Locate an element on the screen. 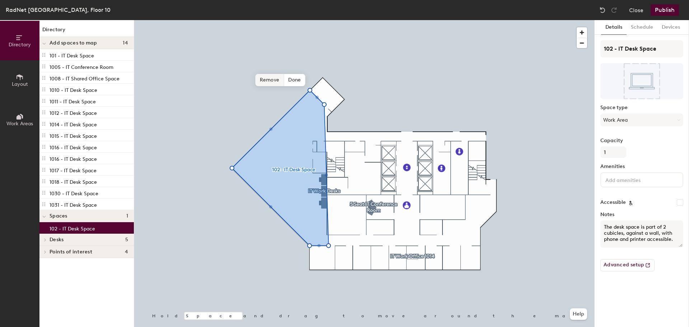 The image size is (689, 327). span: Work Areas is located at coordinates (20, 124).